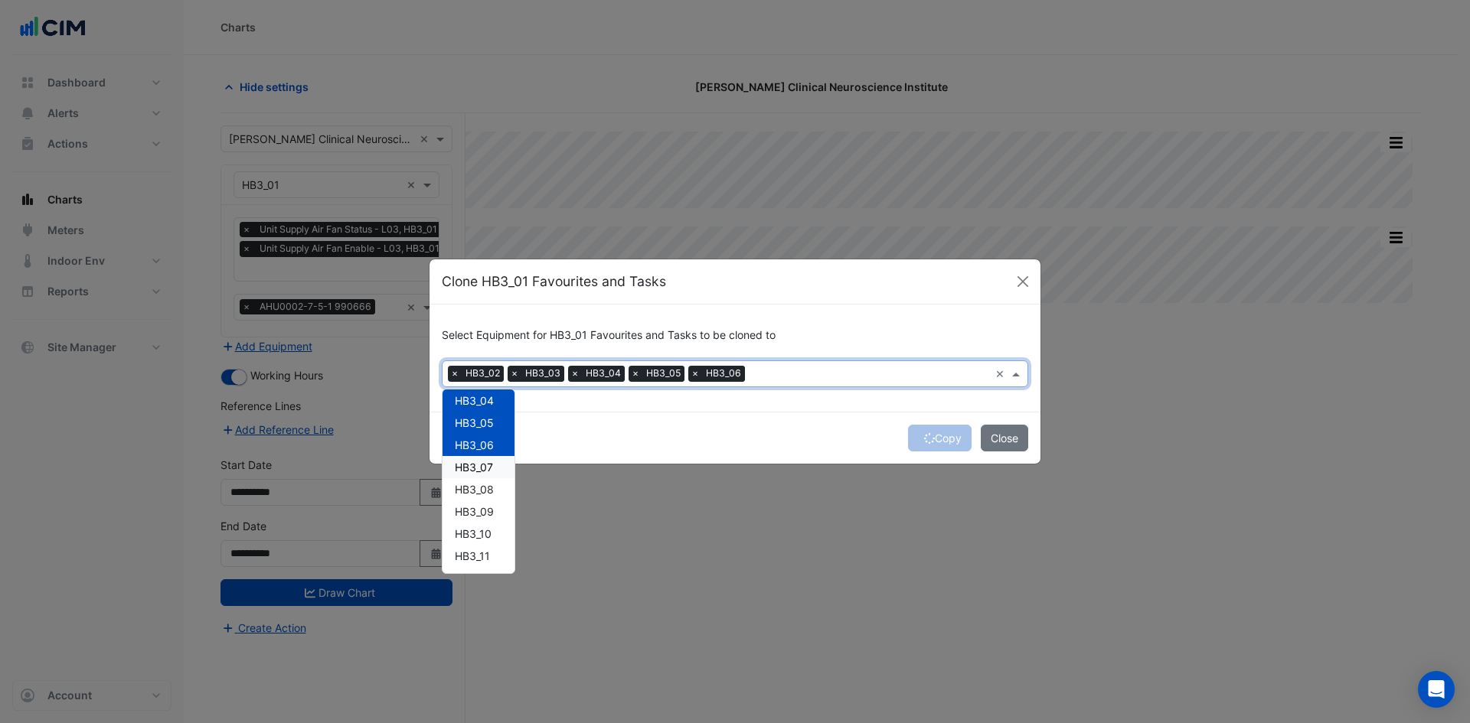 The height and width of the screenshot is (723, 1470). What do you see at coordinates (474, 467) in the screenshot?
I see `span: HB3_07` at bounding box center [474, 467].